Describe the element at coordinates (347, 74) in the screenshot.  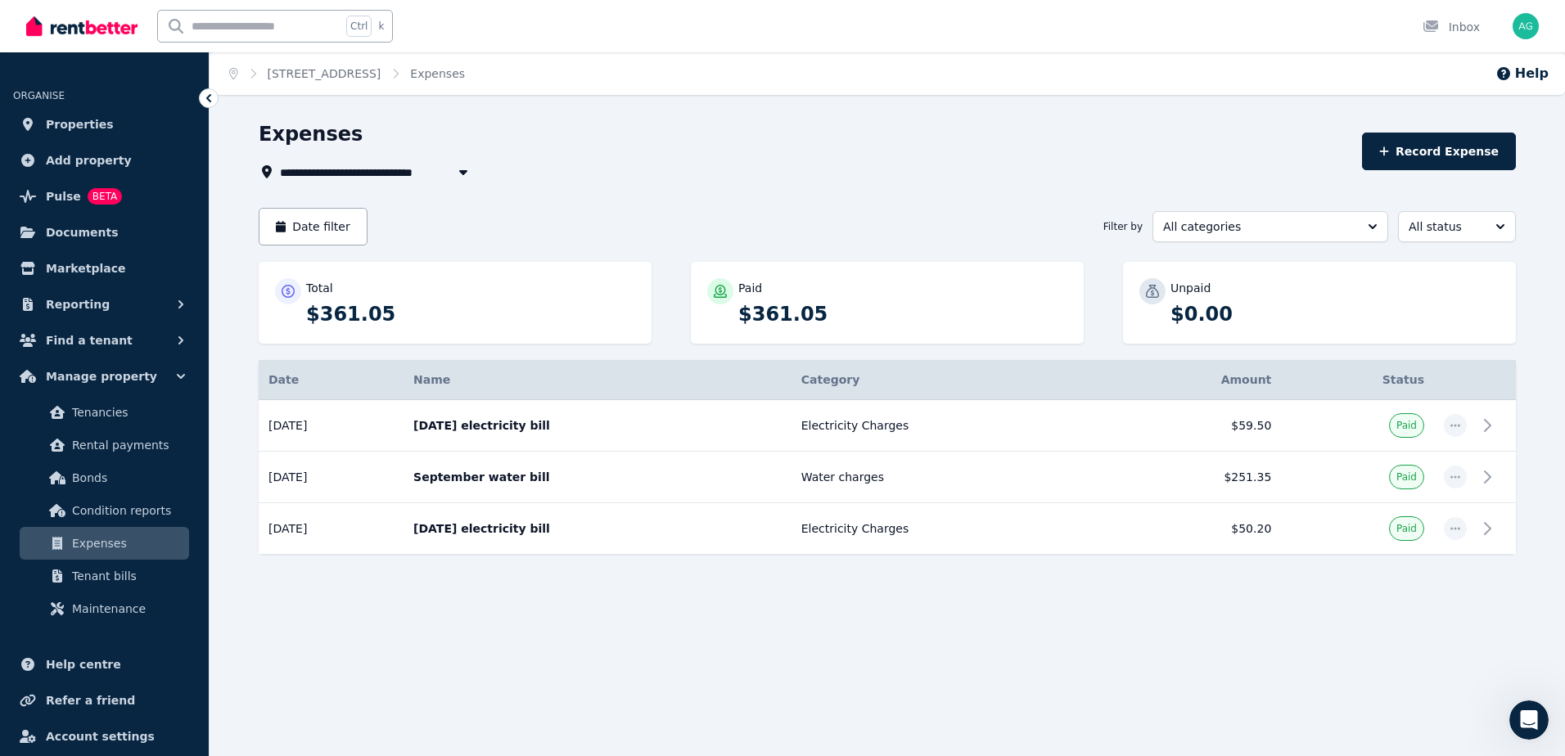
I see `nav: Breadcrumb` at that location.